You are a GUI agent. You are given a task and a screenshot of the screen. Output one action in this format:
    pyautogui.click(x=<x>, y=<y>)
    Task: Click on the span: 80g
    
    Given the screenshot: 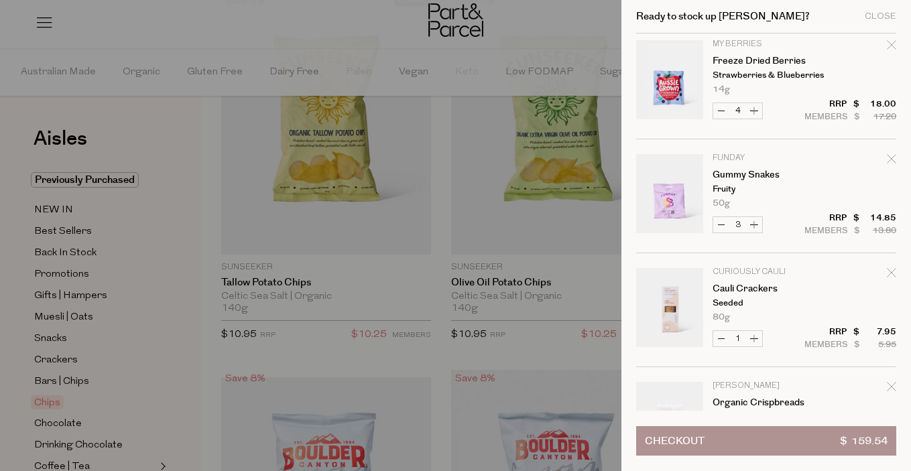 What is the action you would take?
    pyautogui.click(x=721, y=317)
    